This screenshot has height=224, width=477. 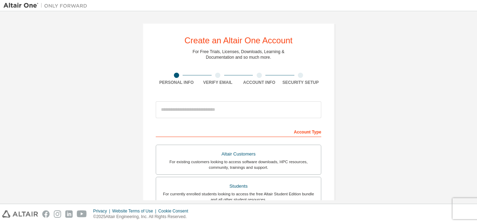 I want to click on img: instagram.svg, so click(x=57, y=214).